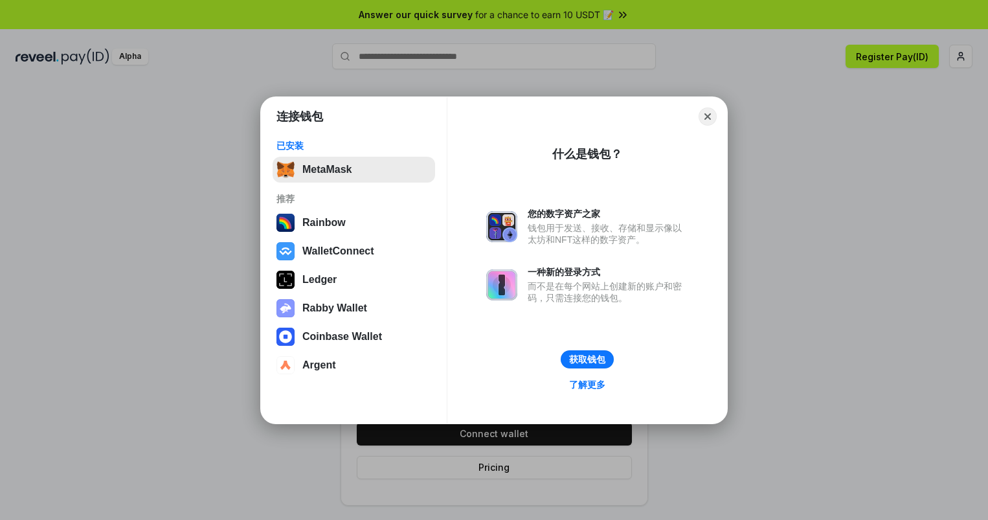 The width and height of the screenshot is (988, 520). What do you see at coordinates (354, 199) in the screenshot?
I see `div: 推荐` at bounding box center [354, 199].